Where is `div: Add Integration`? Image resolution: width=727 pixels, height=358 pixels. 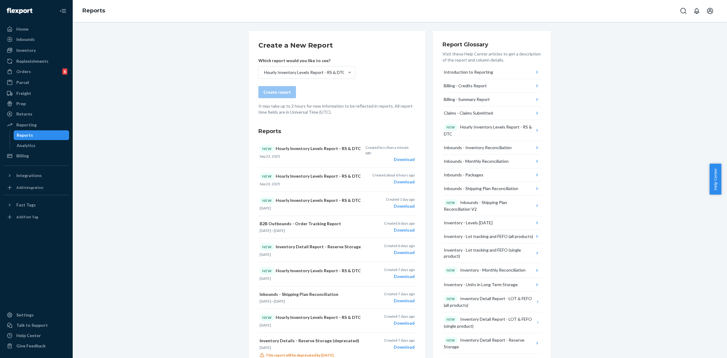
div: Add Integration is located at coordinates (30, 187).